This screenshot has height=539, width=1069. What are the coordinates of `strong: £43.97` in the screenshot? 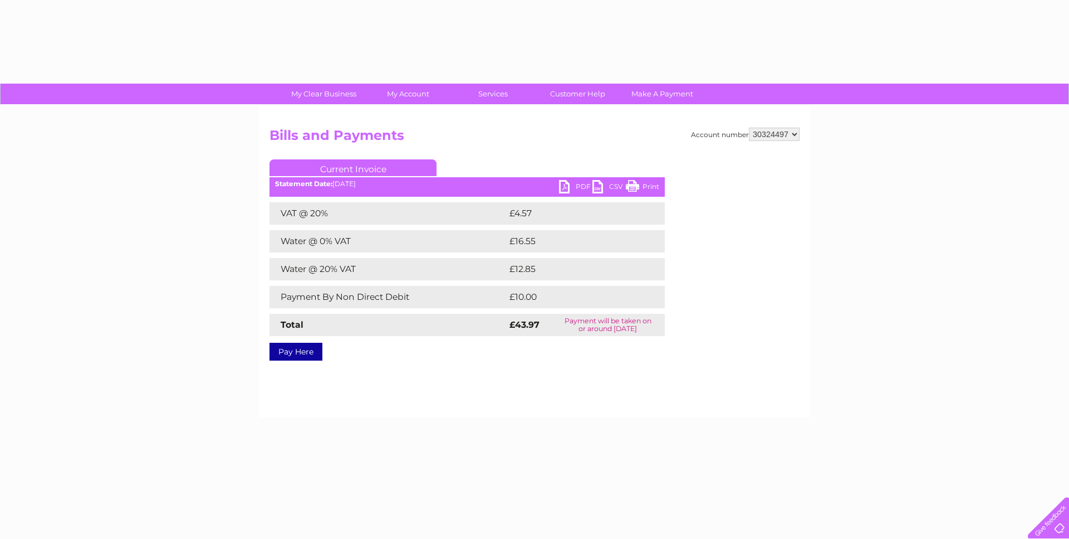 It's located at (525, 324).